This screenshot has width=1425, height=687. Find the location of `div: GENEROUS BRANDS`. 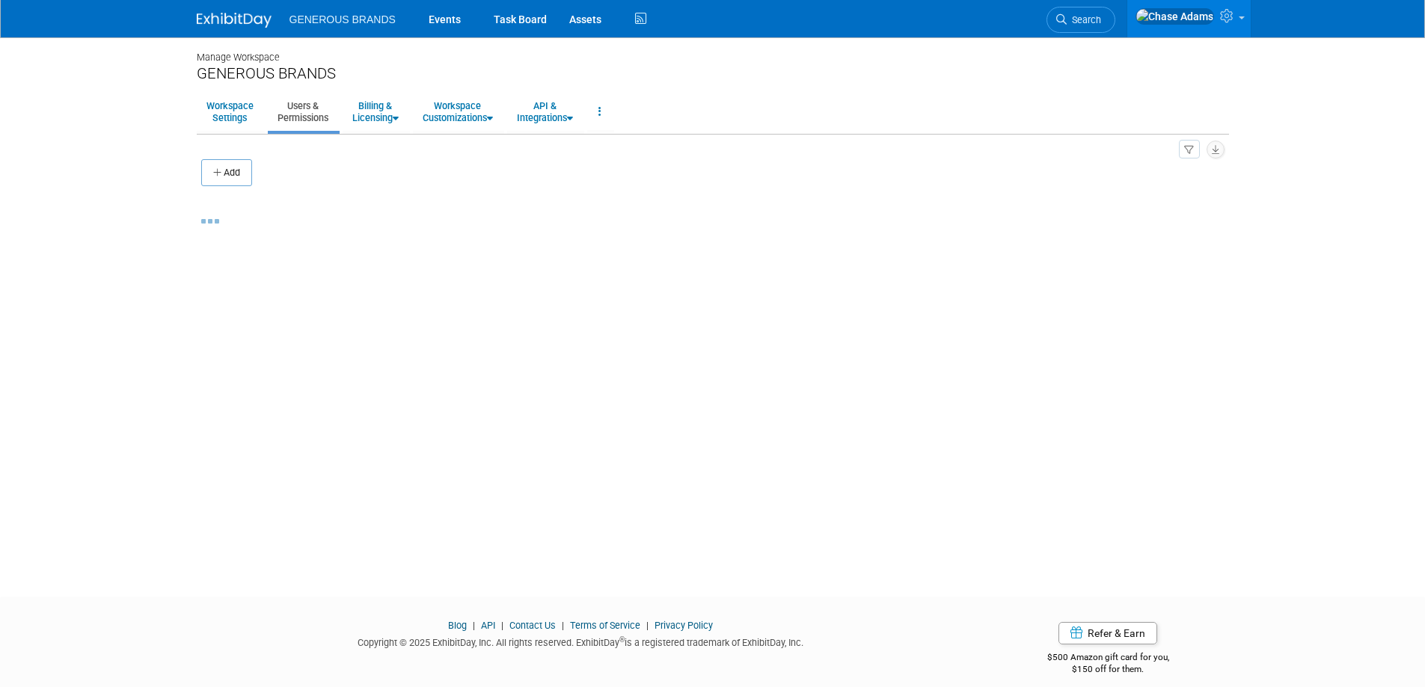

div: GENEROUS BRANDS is located at coordinates (713, 73).